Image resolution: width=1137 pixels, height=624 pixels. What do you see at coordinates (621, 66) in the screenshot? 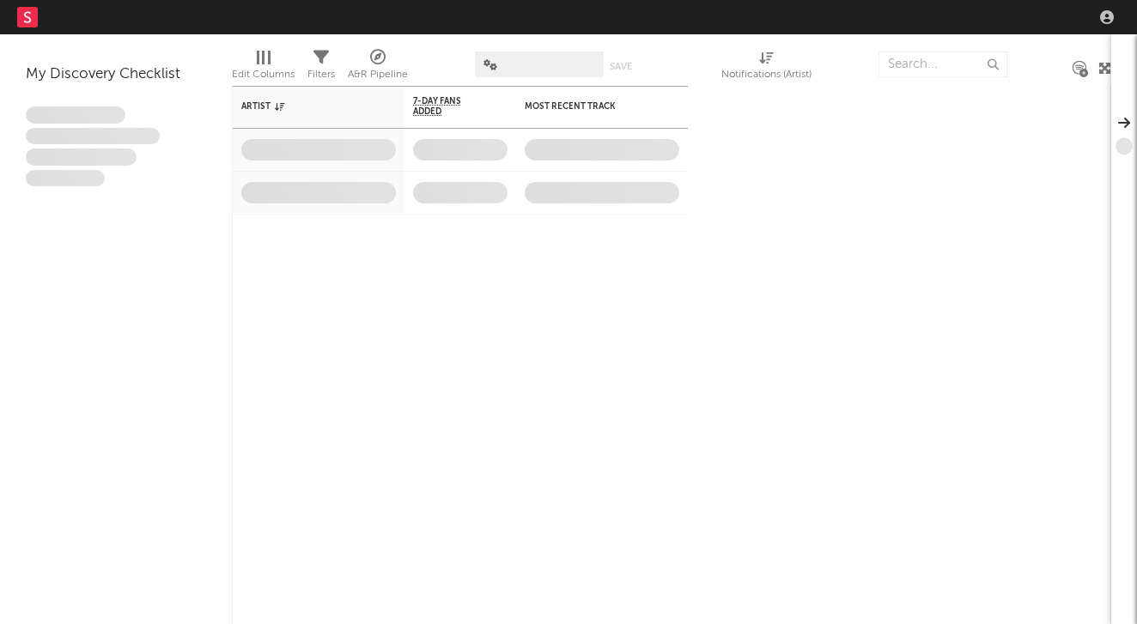
I see `button: Save` at bounding box center [621, 66].